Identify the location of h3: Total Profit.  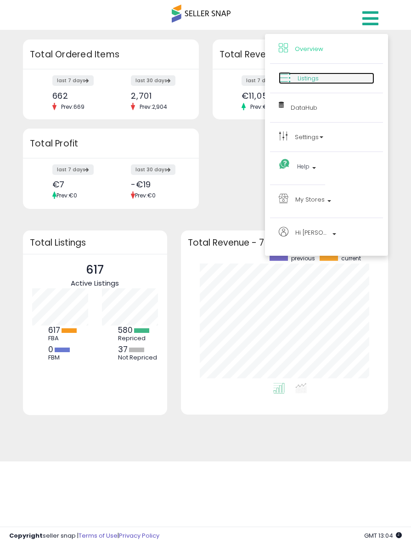
(111, 144).